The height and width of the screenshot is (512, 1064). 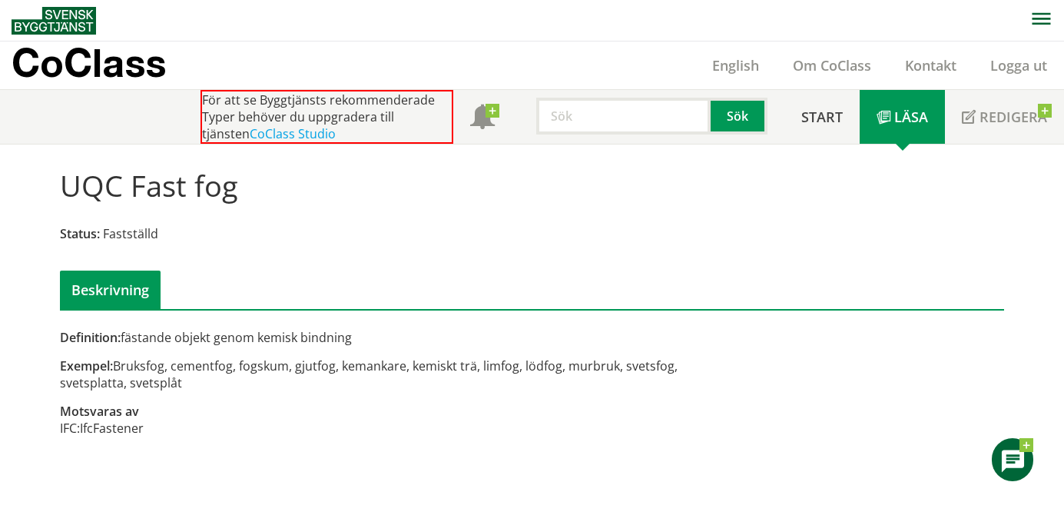 What do you see at coordinates (911, 117) in the screenshot?
I see `span: Läsa` at bounding box center [911, 117].